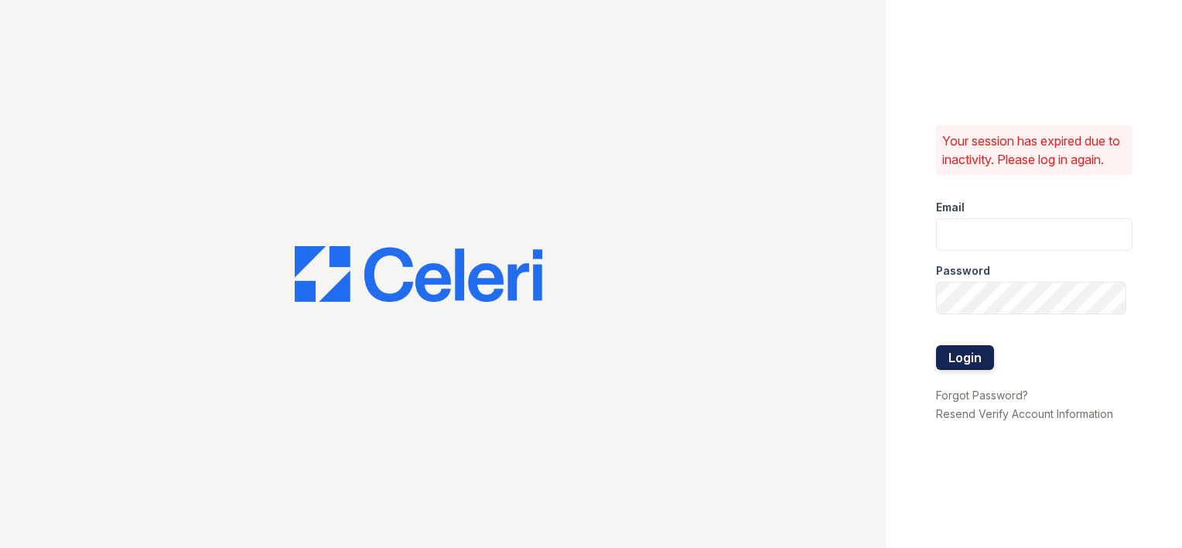  I want to click on p: Your session has expired due to inactivity. Please log in again., so click(1034, 150).